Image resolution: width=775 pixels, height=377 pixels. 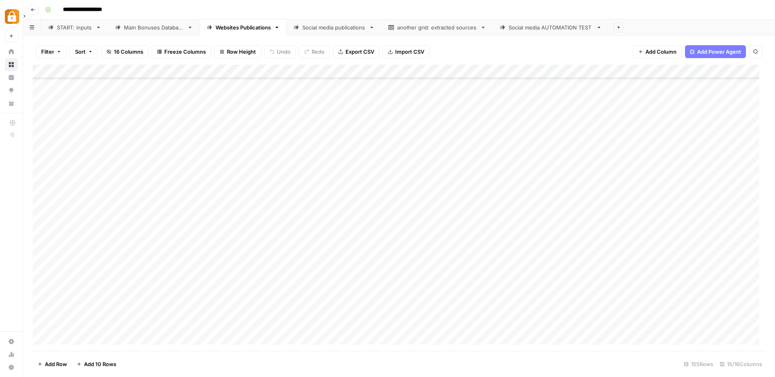 What do you see at coordinates (741, 364) in the screenshot?
I see `div: 15/16 Columns` at bounding box center [741, 364].